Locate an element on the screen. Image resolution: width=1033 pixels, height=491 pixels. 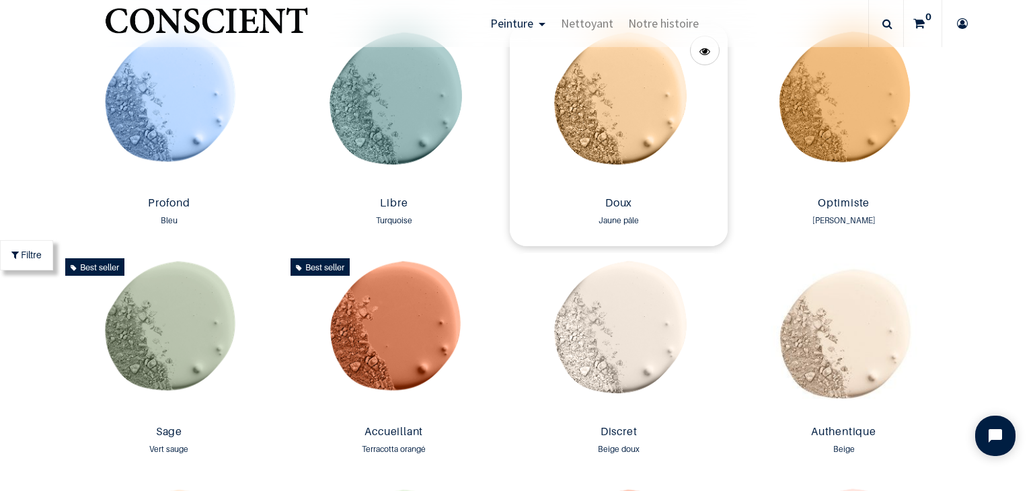
span: Peinture is located at coordinates (512, 23).